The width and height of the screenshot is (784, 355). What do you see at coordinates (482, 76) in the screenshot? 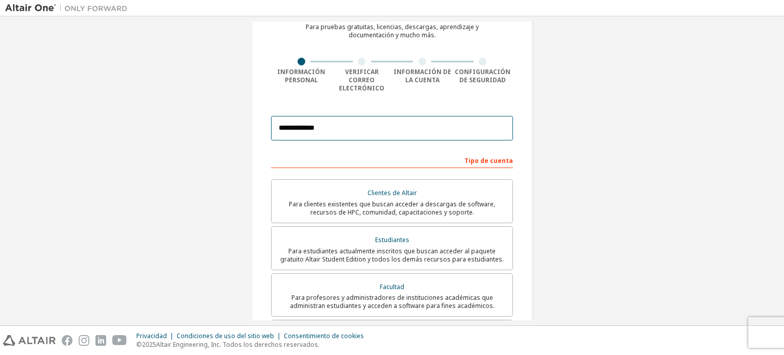
I see `font: Configuración de seguridad` at bounding box center [482, 76].